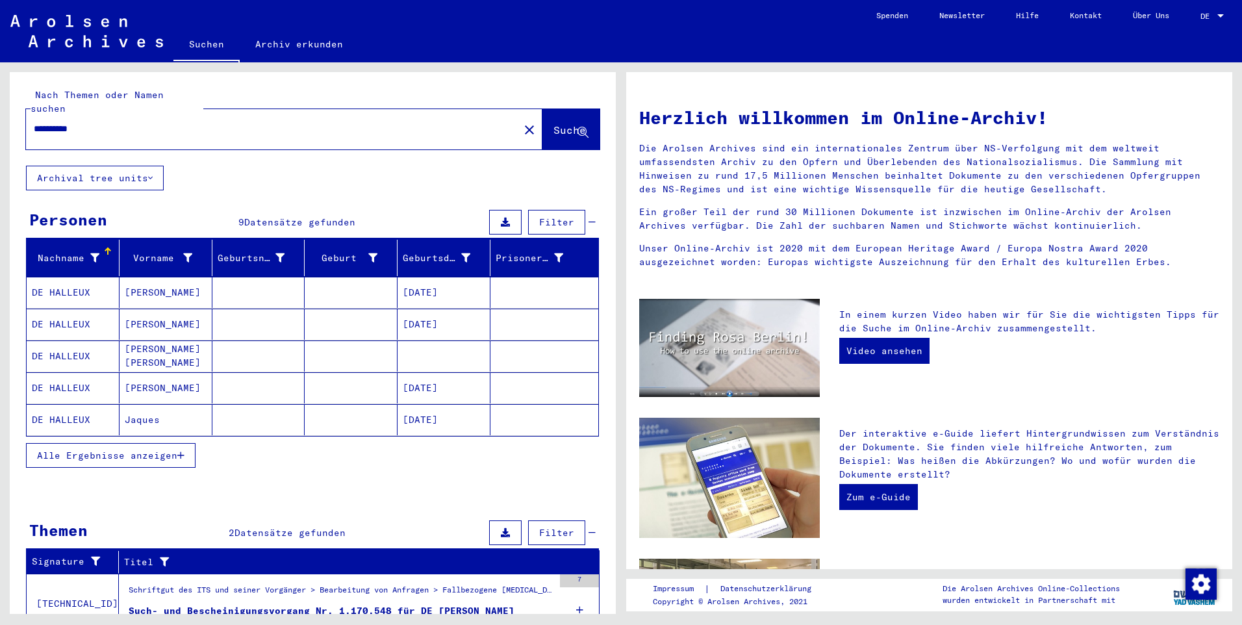 The image size is (1242, 625). What do you see at coordinates (1029, 454) in the screenshot?
I see `p: Der interaktive e-Guide liefert Hintergrundwissen zum Verständnis der Dokumente. Sie finden viele...` at bounding box center [1029, 454].